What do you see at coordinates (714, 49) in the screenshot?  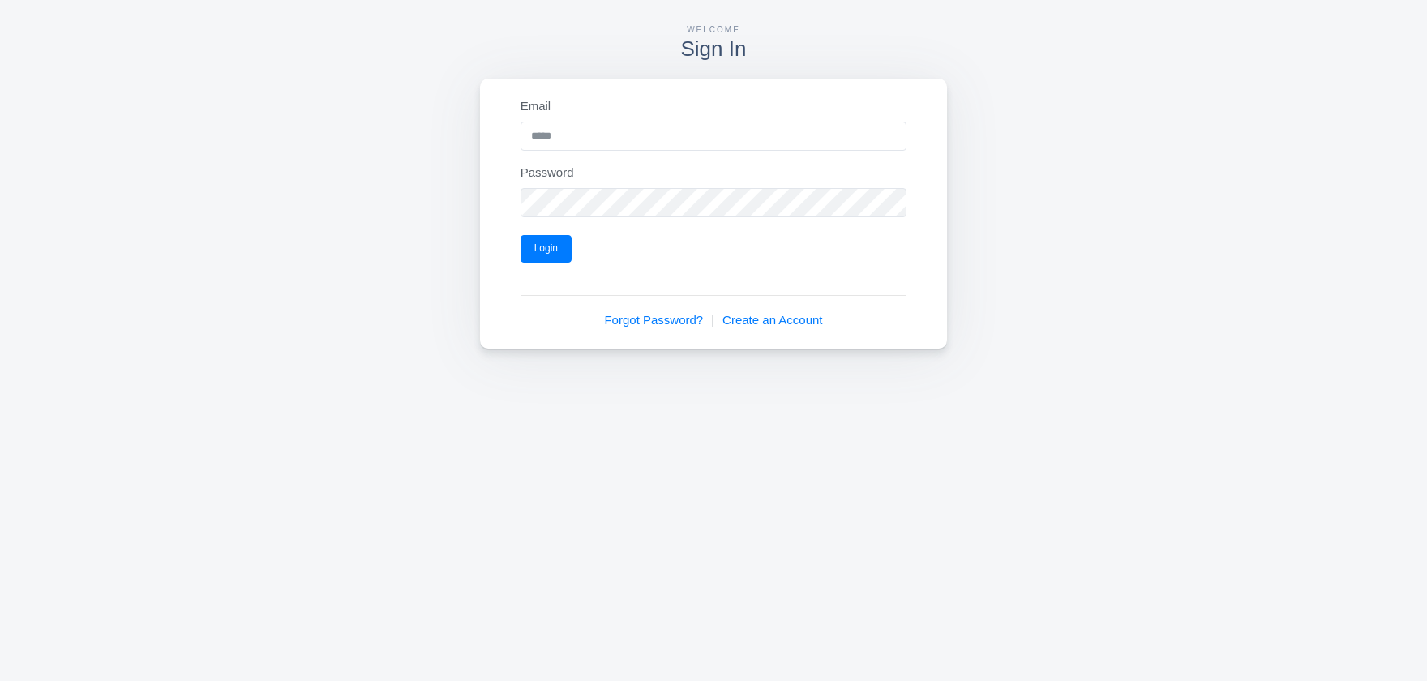 I see `h3: Sign In` at bounding box center [714, 49].